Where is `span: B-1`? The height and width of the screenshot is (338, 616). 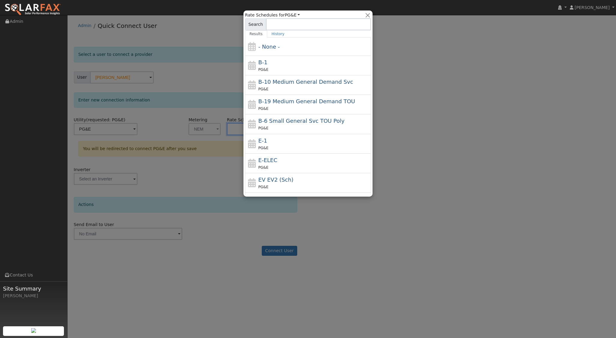
span: B-1 is located at coordinates (263, 62).